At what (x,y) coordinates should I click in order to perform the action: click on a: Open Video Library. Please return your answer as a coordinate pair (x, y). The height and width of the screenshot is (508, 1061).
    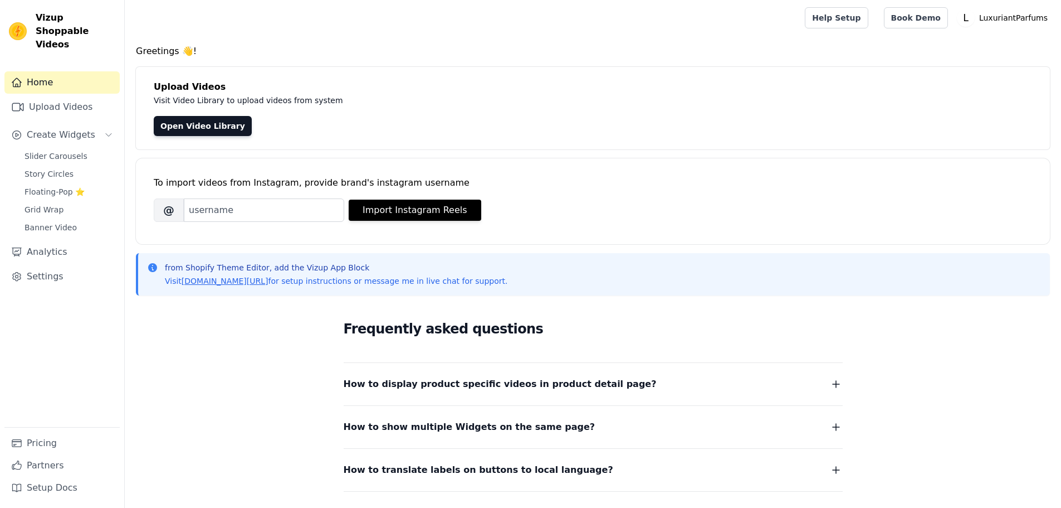
    Looking at the image, I should click on (203, 126).